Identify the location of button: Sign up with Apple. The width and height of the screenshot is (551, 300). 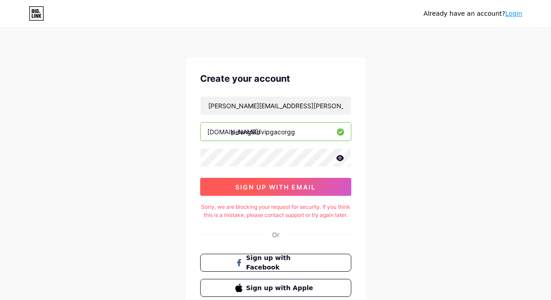
(276, 288).